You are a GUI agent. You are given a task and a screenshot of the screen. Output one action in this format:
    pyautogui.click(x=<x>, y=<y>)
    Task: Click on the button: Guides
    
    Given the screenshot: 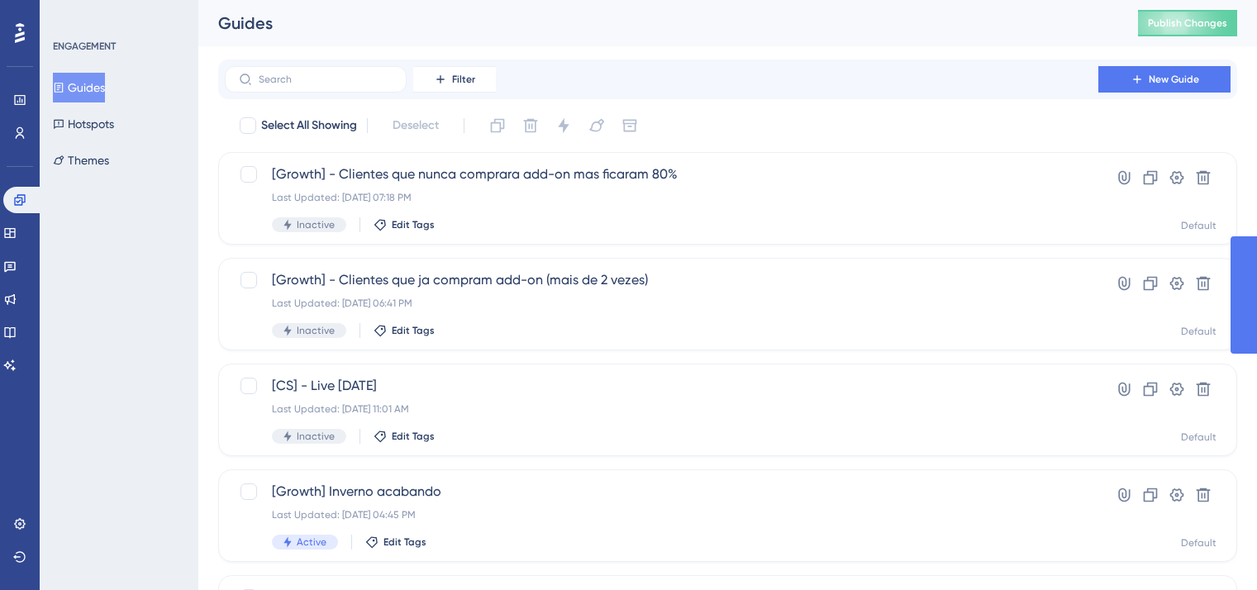 What is the action you would take?
    pyautogui.click(x=78, y=88)
    